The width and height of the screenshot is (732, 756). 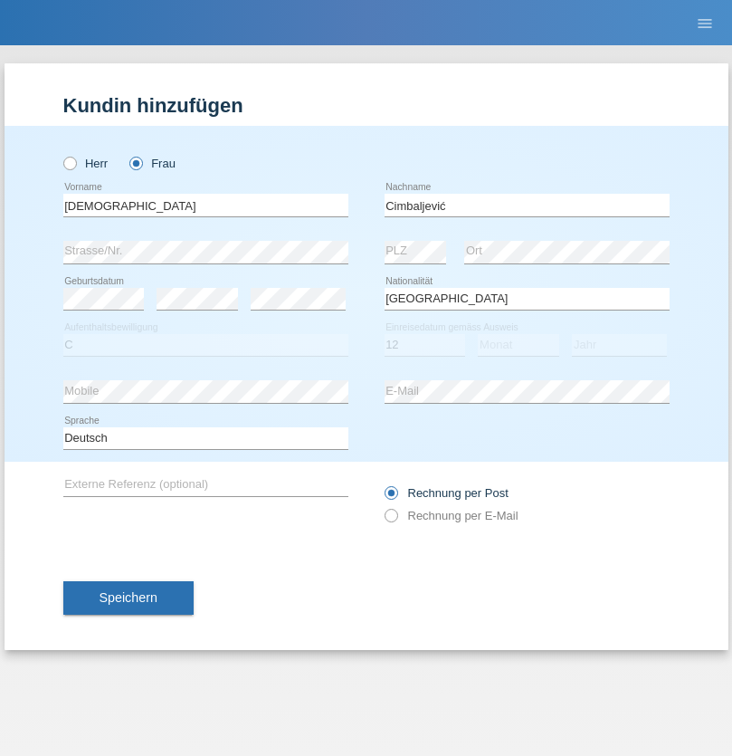 I want to click on a: menu, so click(x=705, y=23).